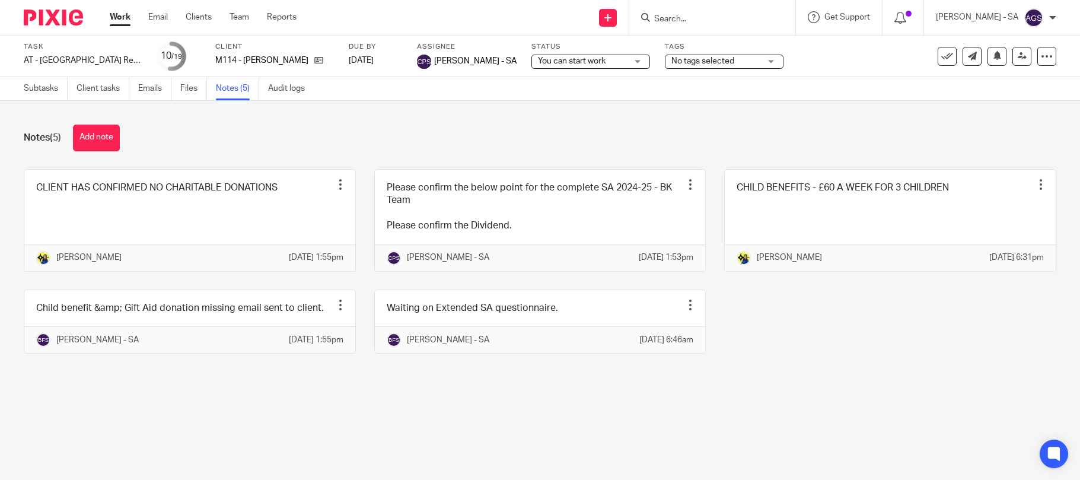 The height and width of the screenshot is (480, 1080). What do you see at coordinates (199, 17) in the screenshot?
I see `a: Clients` at bounding box center [199, 17].